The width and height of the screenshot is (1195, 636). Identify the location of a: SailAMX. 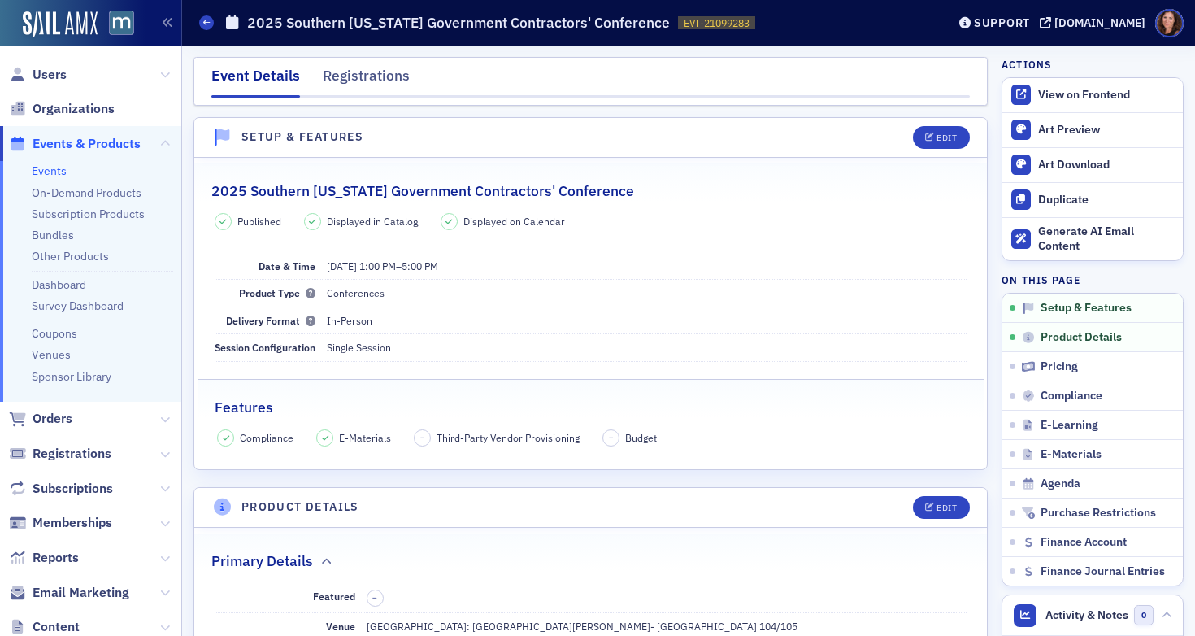
(60, 24).